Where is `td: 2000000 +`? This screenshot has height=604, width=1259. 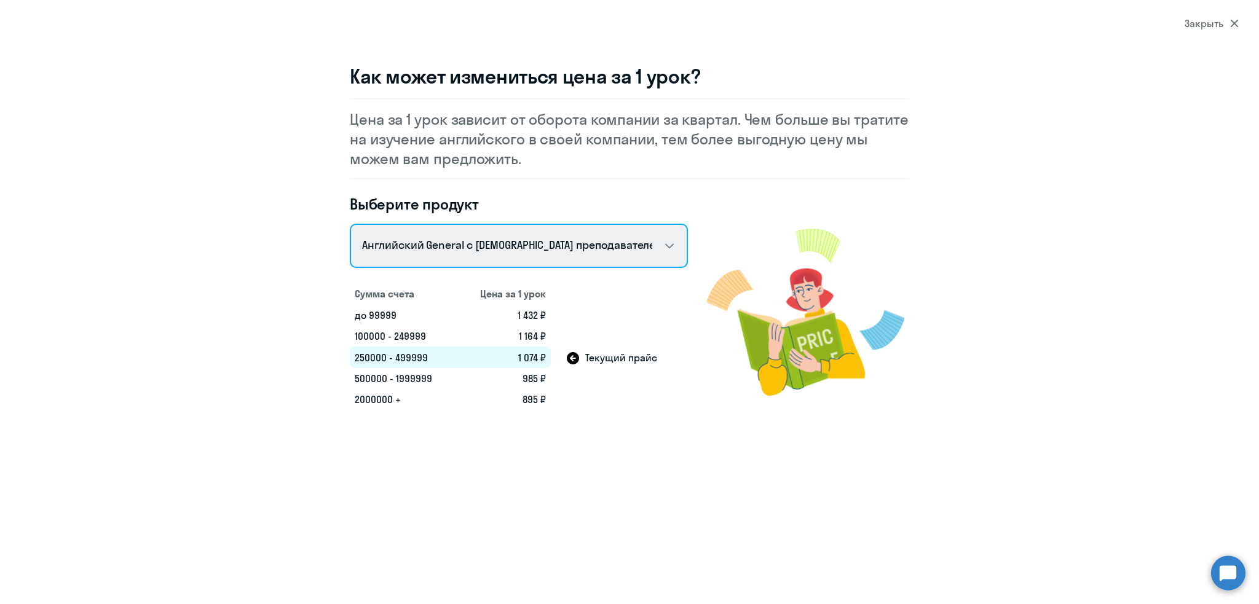 td: 2000000 + is located at coordinates (403, 400).